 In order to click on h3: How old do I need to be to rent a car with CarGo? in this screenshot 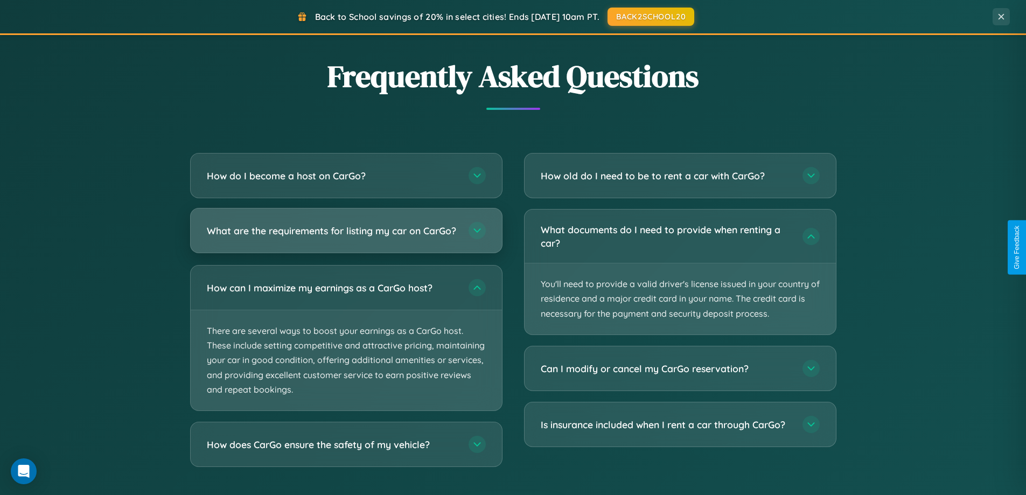, I will do `click(666, 176)`.